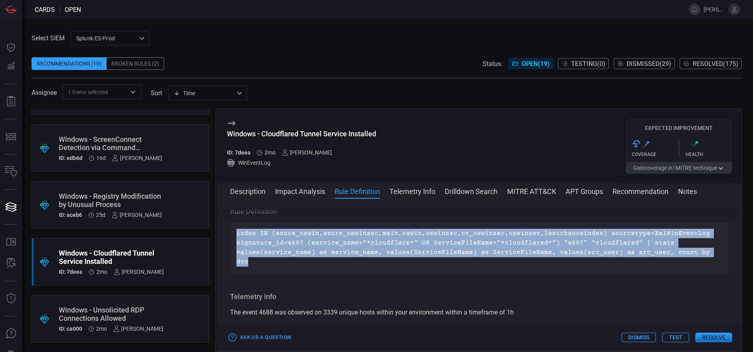  What do you see at coordinates (479, 247) in the screenshot?
I see `p: index IN (azure_oswin,azure_oswinsec,main,oswin,oswinsec,ot_oswinsec,oswinsec,lastchanceindex) so...` at bounding box center [479, 247].